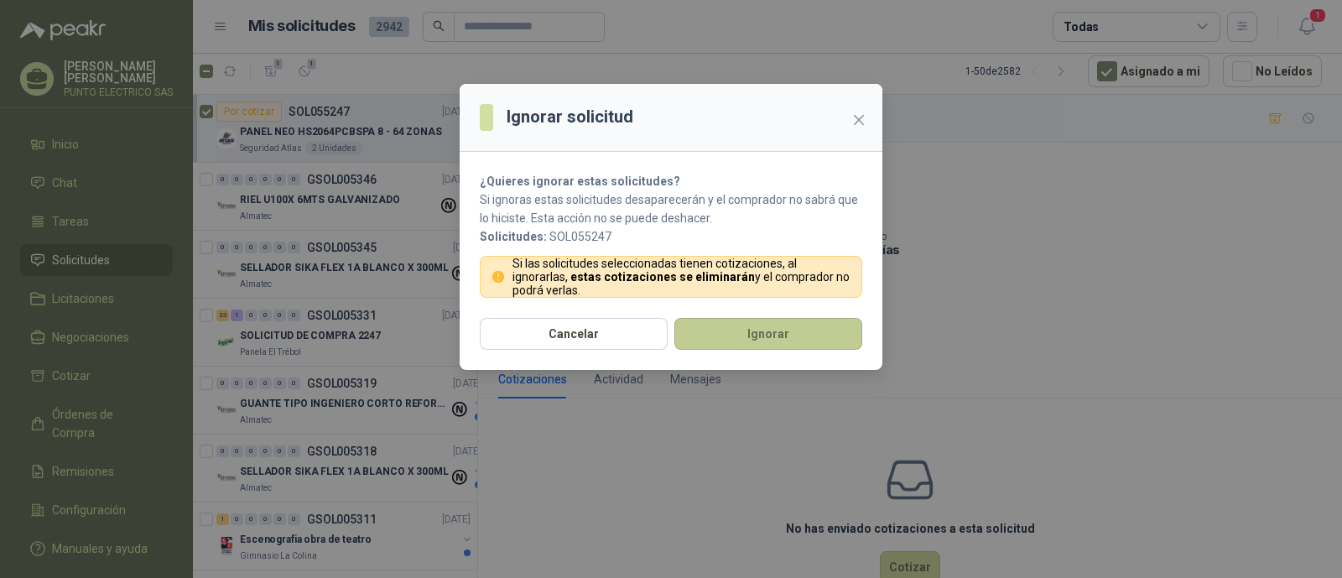  I want to click on b: Solicitudes:, so click(513, 236).